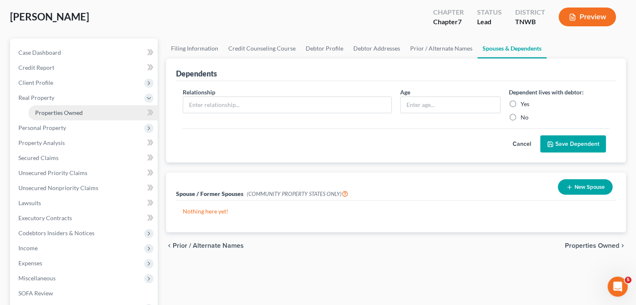 The width and height of the screenshot is (636, 305). What do you see at coordinates (84, 294) in the screenshot?
I see `a: SOFA Review` at bounding box center [84, 294].